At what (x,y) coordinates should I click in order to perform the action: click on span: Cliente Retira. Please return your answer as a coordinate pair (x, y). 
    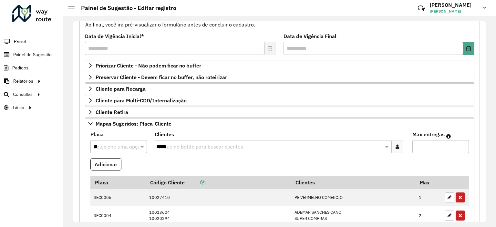
    Looking at the image, I should click on (112, 112).